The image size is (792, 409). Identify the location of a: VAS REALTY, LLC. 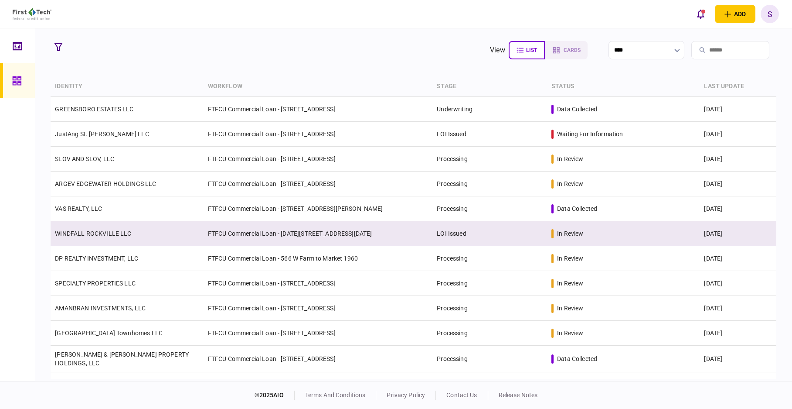
(79, 208).